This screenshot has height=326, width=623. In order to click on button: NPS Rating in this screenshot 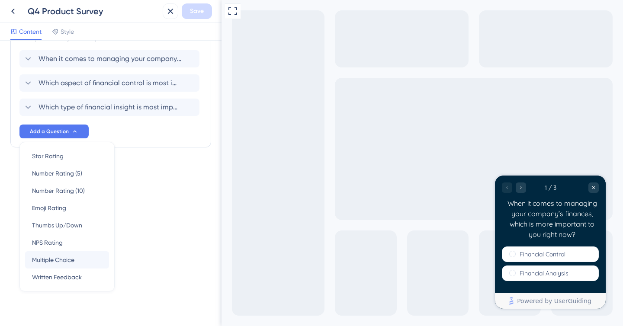, I will do `click(67, 243)`.